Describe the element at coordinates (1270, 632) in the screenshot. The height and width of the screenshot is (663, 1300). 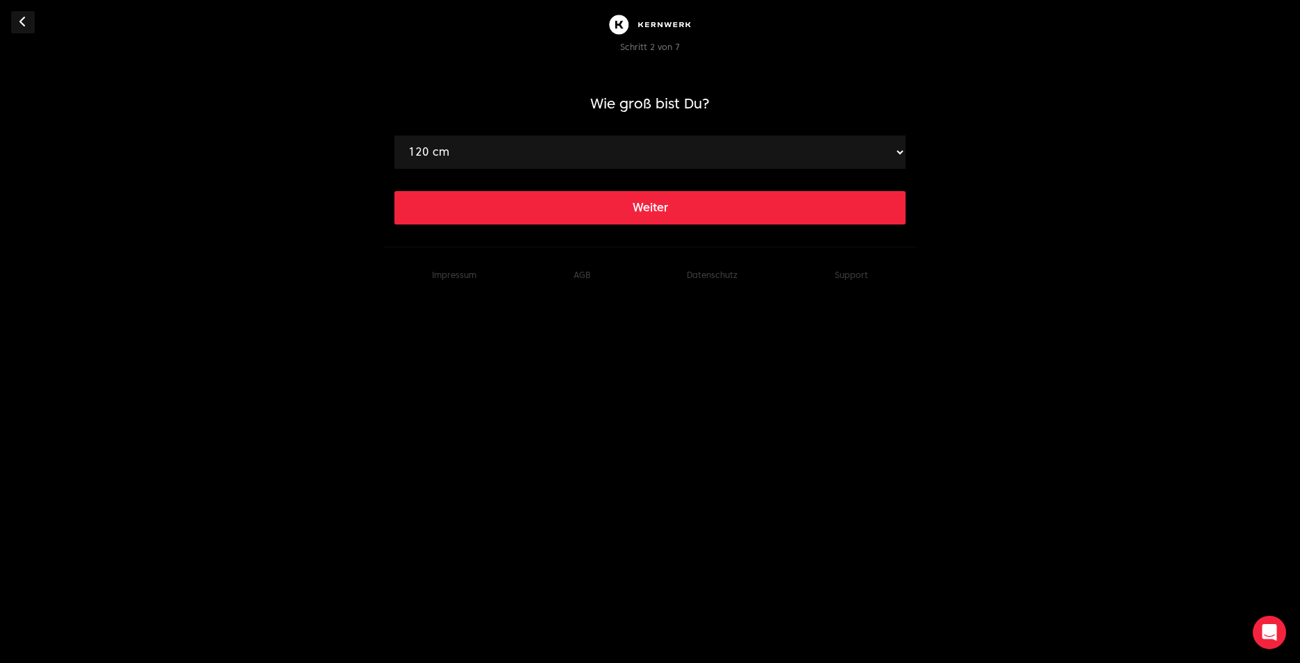
I see `div: Open Intercom Messenger` at that location.